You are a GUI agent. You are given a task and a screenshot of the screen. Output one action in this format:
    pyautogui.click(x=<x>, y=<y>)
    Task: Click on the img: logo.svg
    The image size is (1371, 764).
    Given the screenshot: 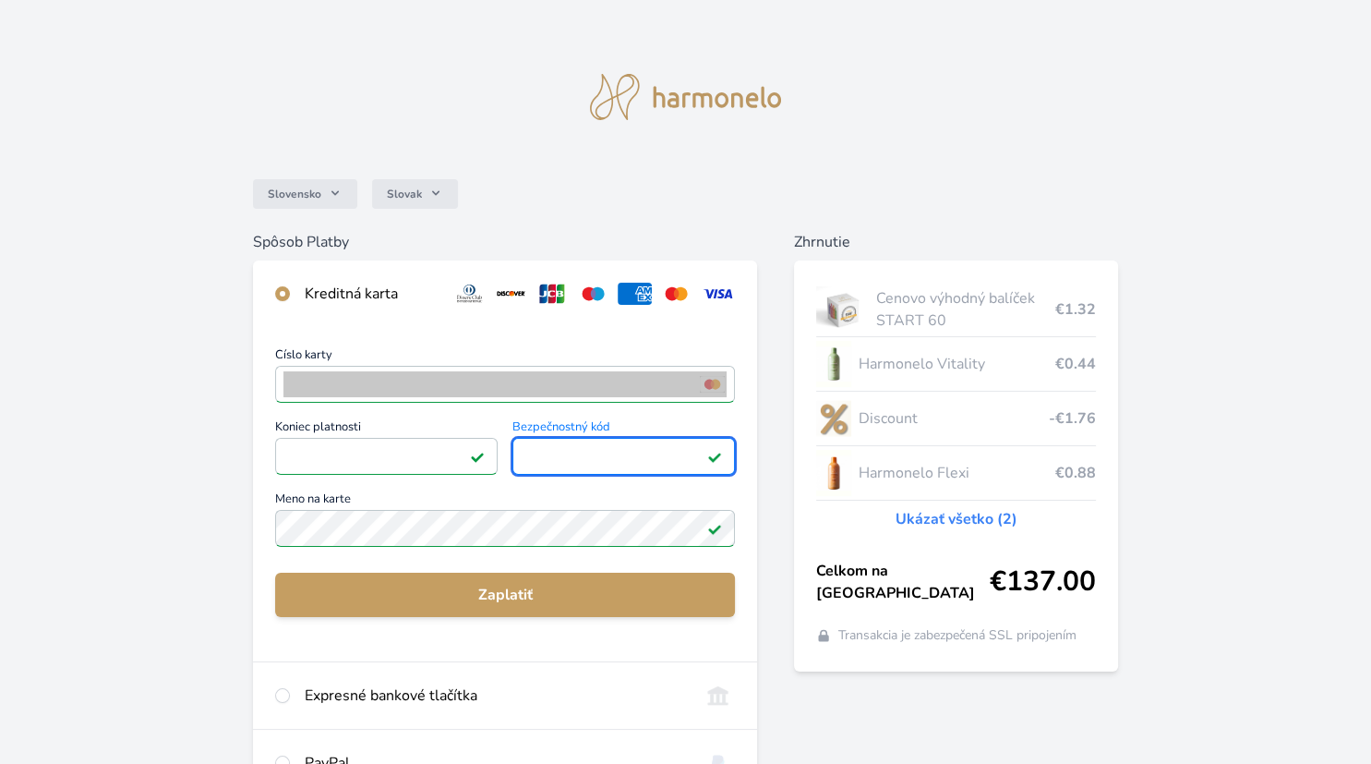 What is the action you would take?
    pyautogui.click(x=686, y=97)
    